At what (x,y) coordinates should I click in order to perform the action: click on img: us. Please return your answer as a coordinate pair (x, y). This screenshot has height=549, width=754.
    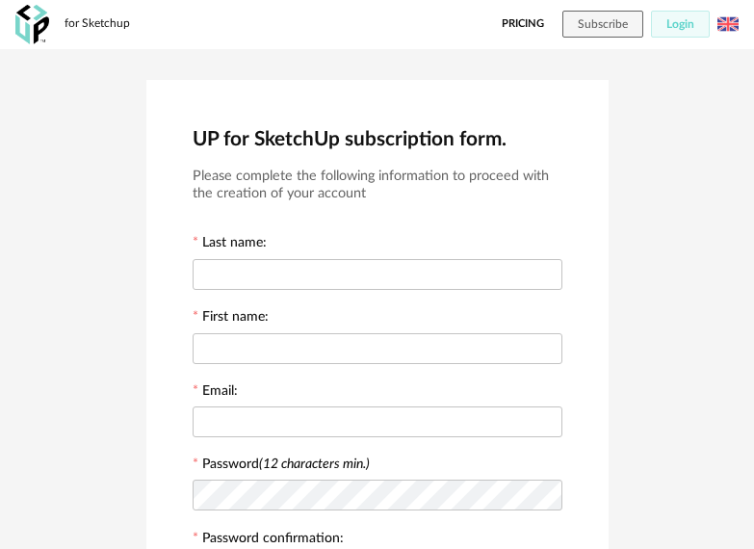
    Looking at the image, I should click on (728, 24).